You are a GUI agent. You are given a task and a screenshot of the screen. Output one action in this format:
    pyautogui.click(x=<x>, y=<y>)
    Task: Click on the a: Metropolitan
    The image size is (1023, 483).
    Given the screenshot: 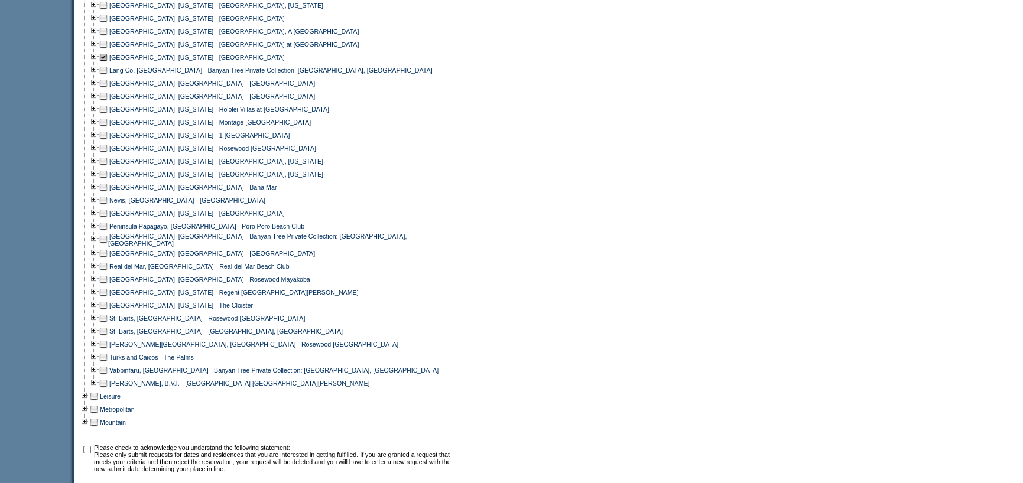 What is the action you would take?
    pyautogui.click(x=117, y=409)
    